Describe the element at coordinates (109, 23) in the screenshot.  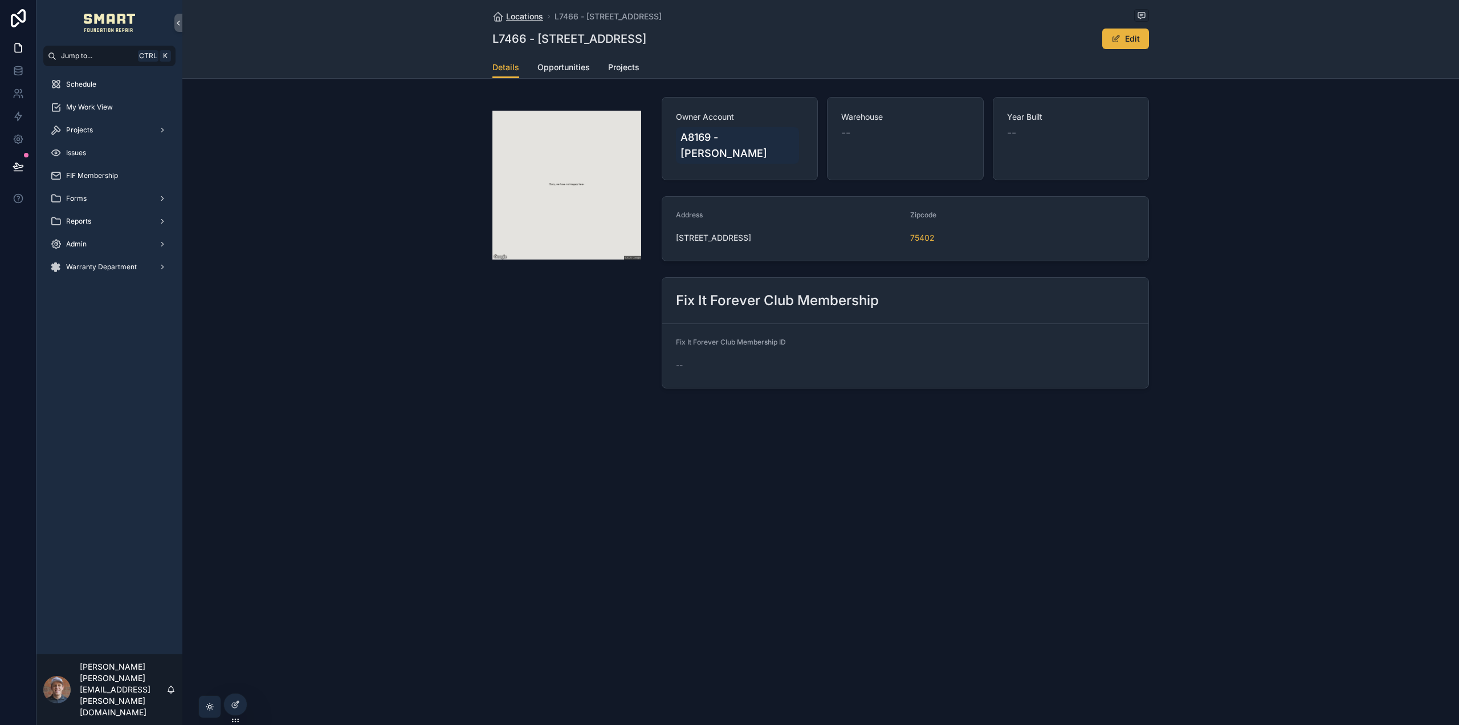
I see `img: App logo` at that location.